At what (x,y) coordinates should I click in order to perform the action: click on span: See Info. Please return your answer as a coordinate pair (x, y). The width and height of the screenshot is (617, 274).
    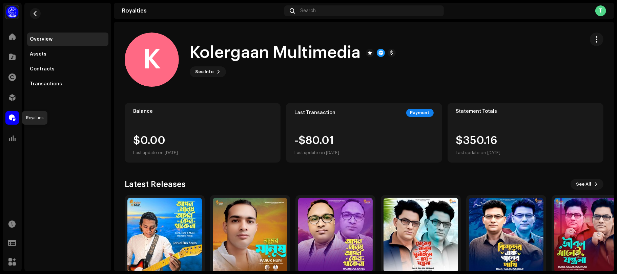
    Looking at the image, I should click on (204, 72).